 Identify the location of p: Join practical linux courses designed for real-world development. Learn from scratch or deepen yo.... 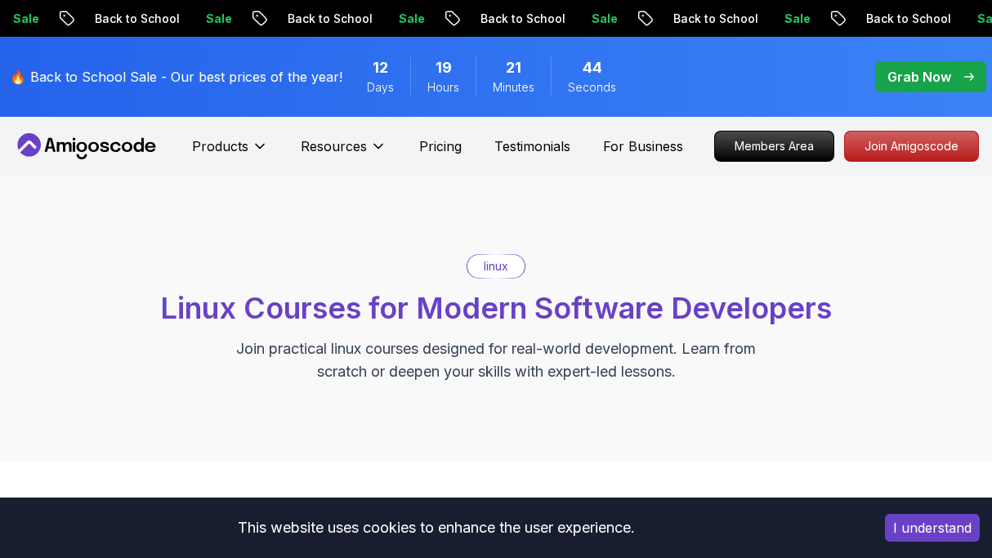
(496, 360).